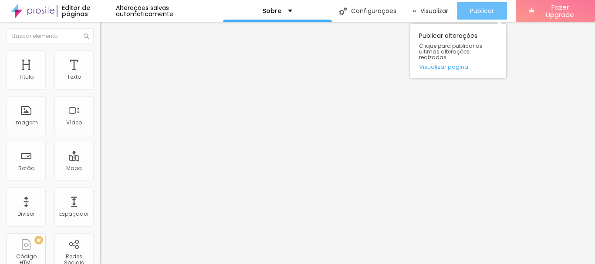  Describe the element at coordinates (482, 11) in the screenshot. I see `span: Publicar` at that location.